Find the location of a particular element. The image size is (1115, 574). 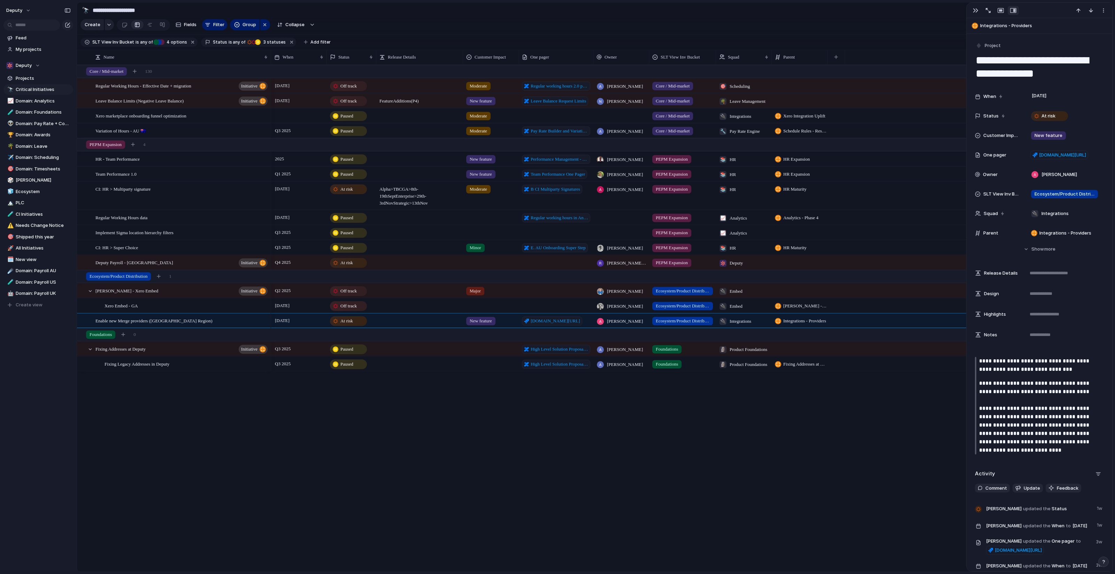

span: is is located at coordinates (137, 42).